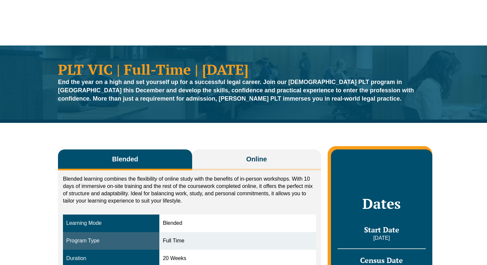  What do you see at coordinates (238, 258) in the screenshot?
I see `div: 20 Weeks` at bounding box center [238, 258].